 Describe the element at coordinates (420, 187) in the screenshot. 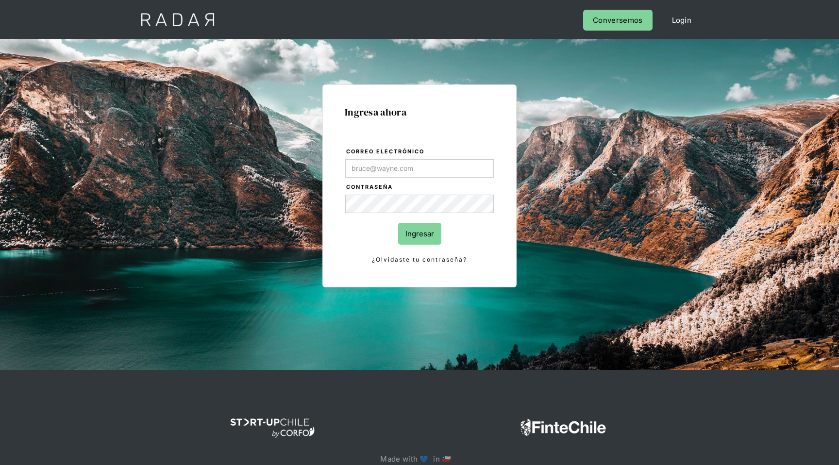

I see `label: Contraseña` at that location.